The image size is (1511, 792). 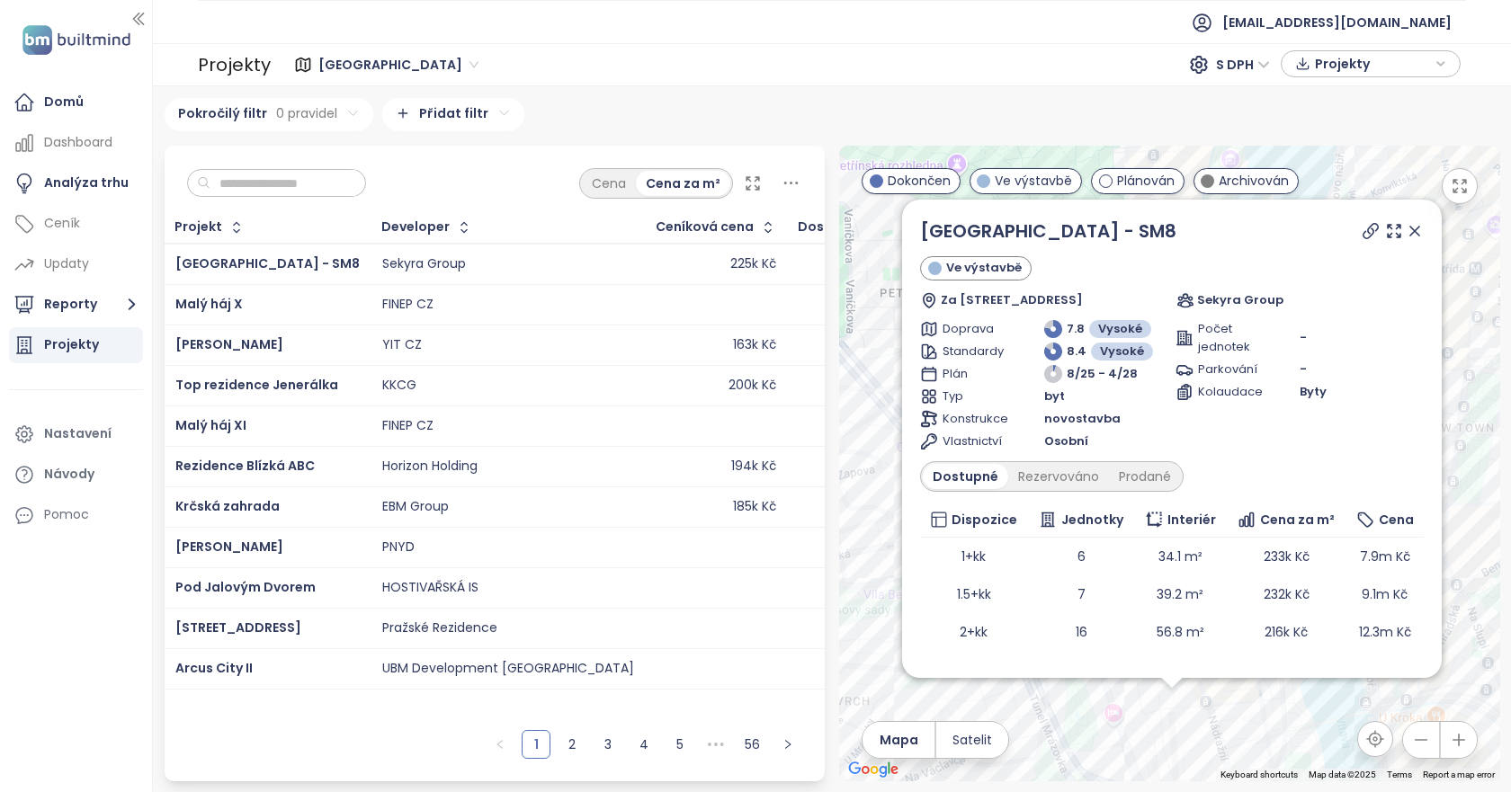 What do you see at coordinates (1385, 594) in the screenshot?
I see `span: 9.1m Kč` at bounding box center [1385, 594].